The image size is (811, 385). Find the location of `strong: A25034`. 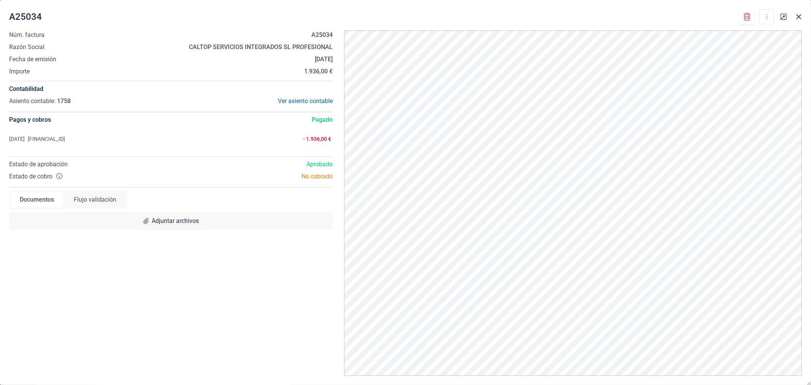

strong: A25034 is located at coordinates (322, 35).